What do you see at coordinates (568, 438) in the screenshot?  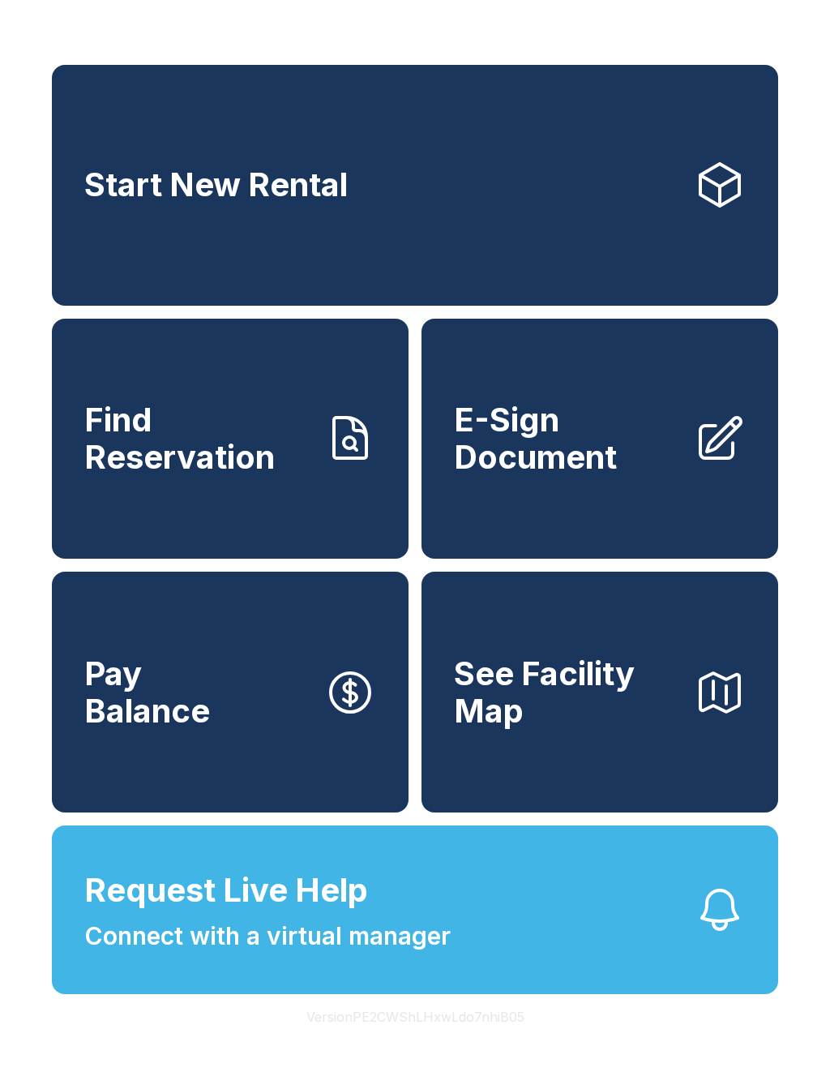 I see `span: E-Sign Document` at bounding box center [568, 438].